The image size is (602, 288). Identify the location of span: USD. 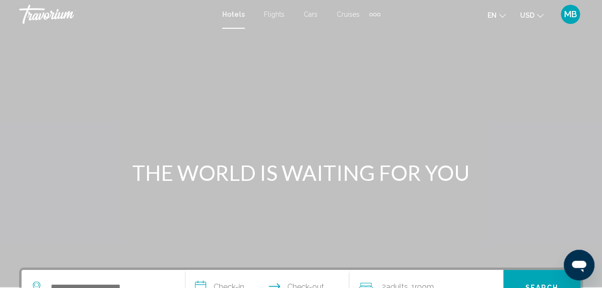
(528, 15).